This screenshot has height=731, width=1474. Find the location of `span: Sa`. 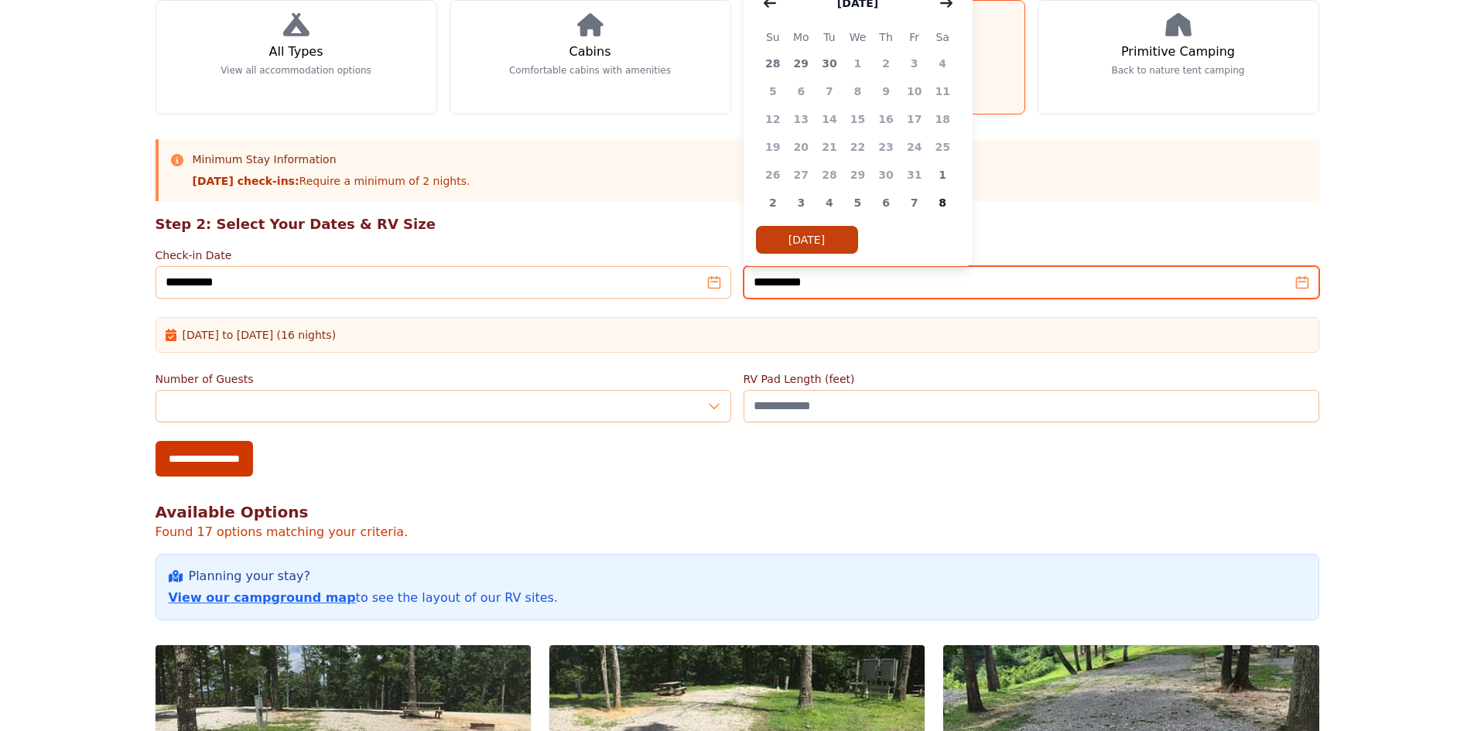

span: Sa is located at coordinates (943, 37).